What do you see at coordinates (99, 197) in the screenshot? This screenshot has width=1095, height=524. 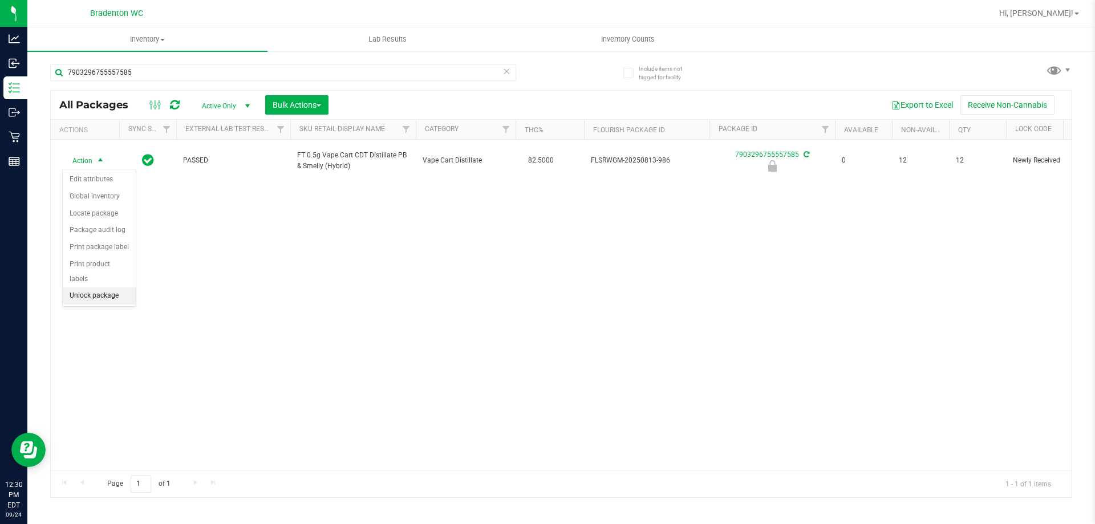 I see `li: Global inventory` at bounding box center [99, 197].